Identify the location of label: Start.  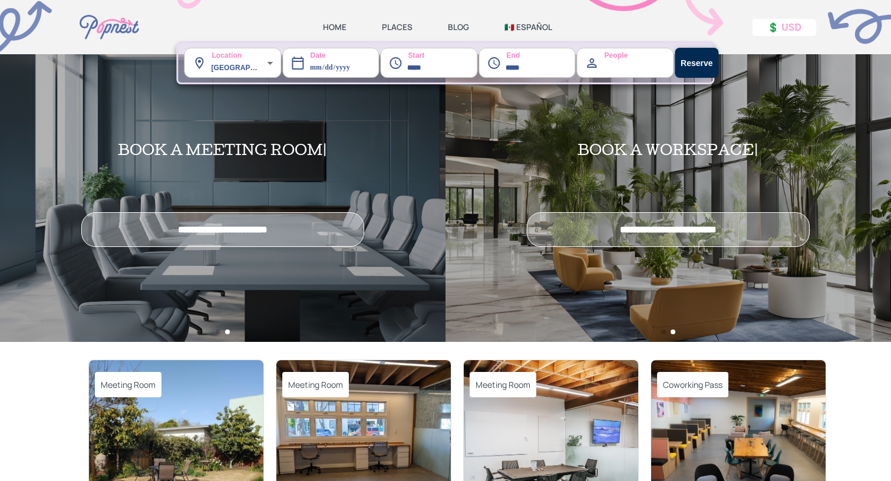
(406, 51).